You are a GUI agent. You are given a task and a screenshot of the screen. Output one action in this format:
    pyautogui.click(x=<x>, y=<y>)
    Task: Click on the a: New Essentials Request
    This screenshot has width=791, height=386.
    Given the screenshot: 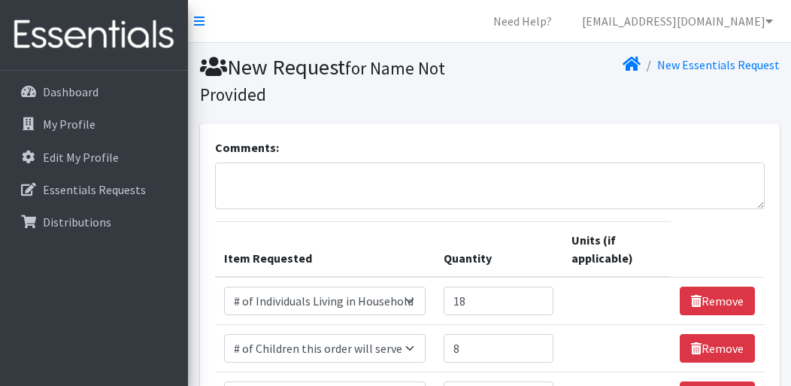 What is the action you would take?
    pyautogui.click(x=718, y=65)
    